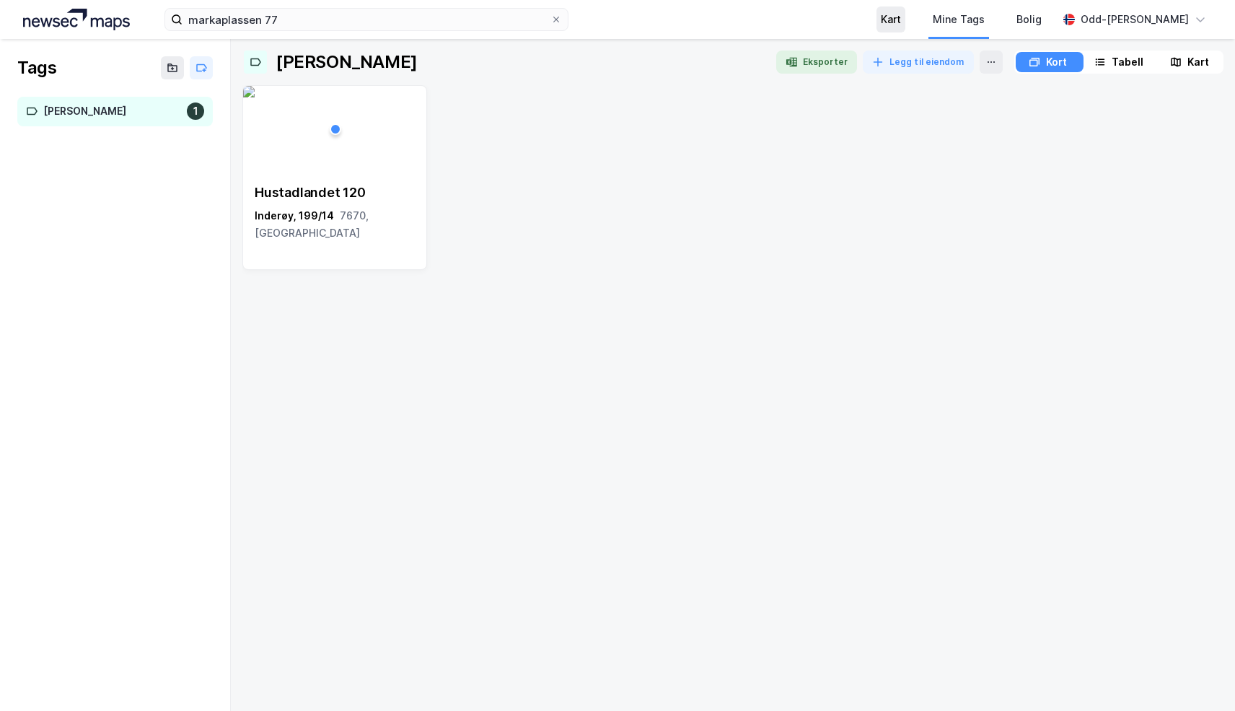  Describe the element at coordinates (1128, 62) in the screenshot. I see `div: Tabell` at that location.